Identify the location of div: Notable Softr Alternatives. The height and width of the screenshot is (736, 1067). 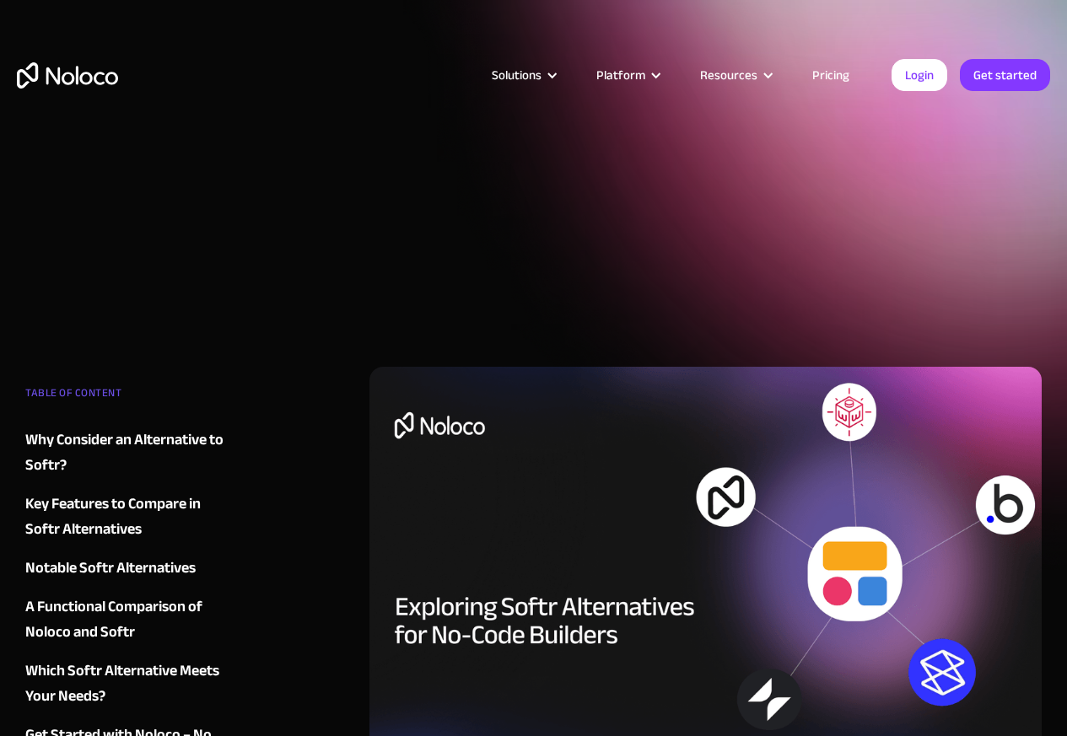
(111, 569).